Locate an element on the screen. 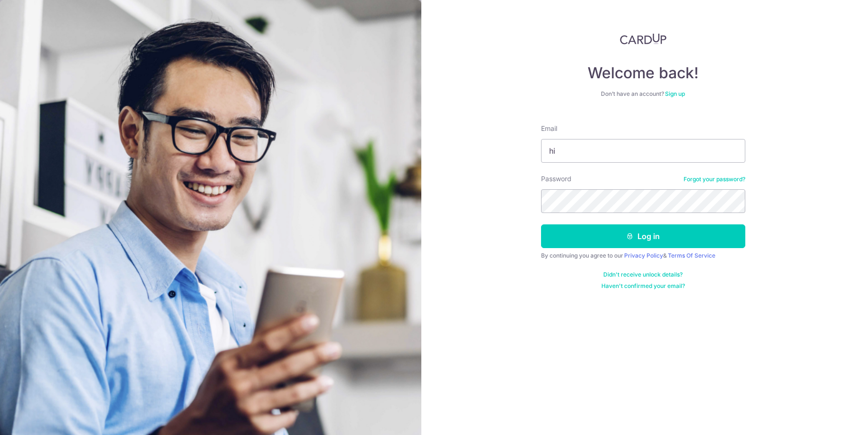 Image resolution: width=865 pixels, height=435 pixels. a: Haven't confirmed your email? is located at coordinates (643, 286).